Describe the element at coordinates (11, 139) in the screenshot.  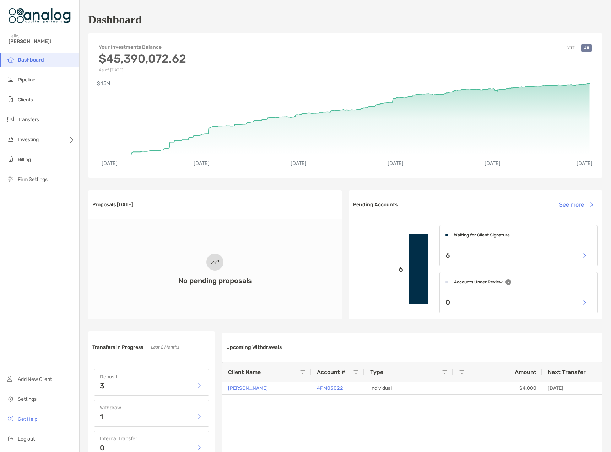
I see `img: investing icon` at that location.